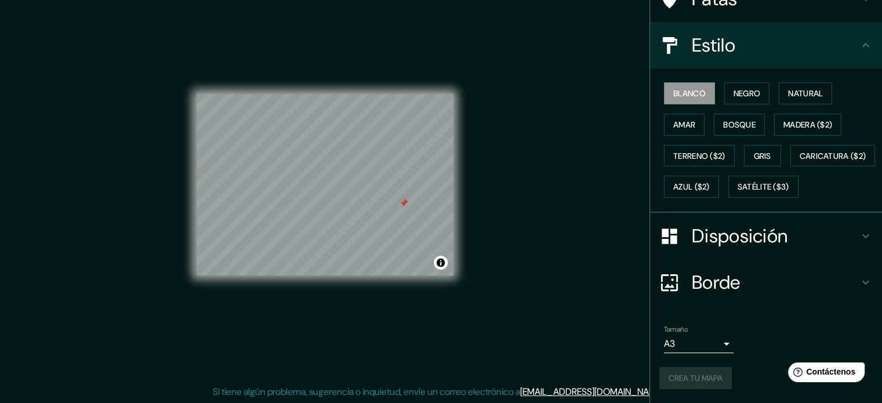 The width and height of the screenshot is (882, 403). Describe the element at coordinates (700, 156) in the screenshot. I see `button: Terreno ($2)` at that location.